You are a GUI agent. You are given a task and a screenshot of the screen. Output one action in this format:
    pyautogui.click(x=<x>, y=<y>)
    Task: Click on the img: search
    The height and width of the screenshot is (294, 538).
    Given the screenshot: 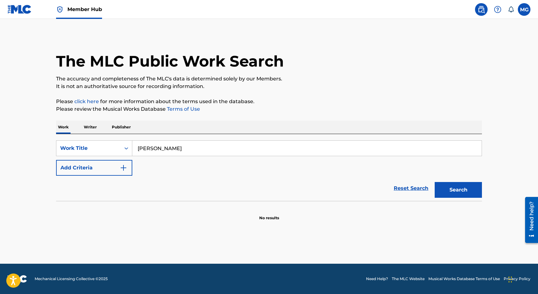 What is the action you would take?
    pyautogui.click(x=481, y=9)
    